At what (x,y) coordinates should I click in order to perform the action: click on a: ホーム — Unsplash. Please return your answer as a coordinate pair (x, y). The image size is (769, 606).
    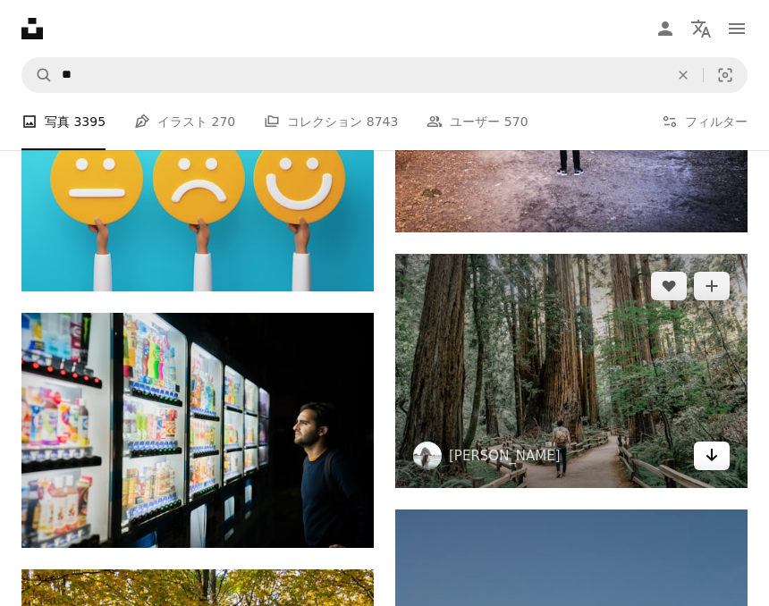
    Looking at the image, I should click on (32, 29).